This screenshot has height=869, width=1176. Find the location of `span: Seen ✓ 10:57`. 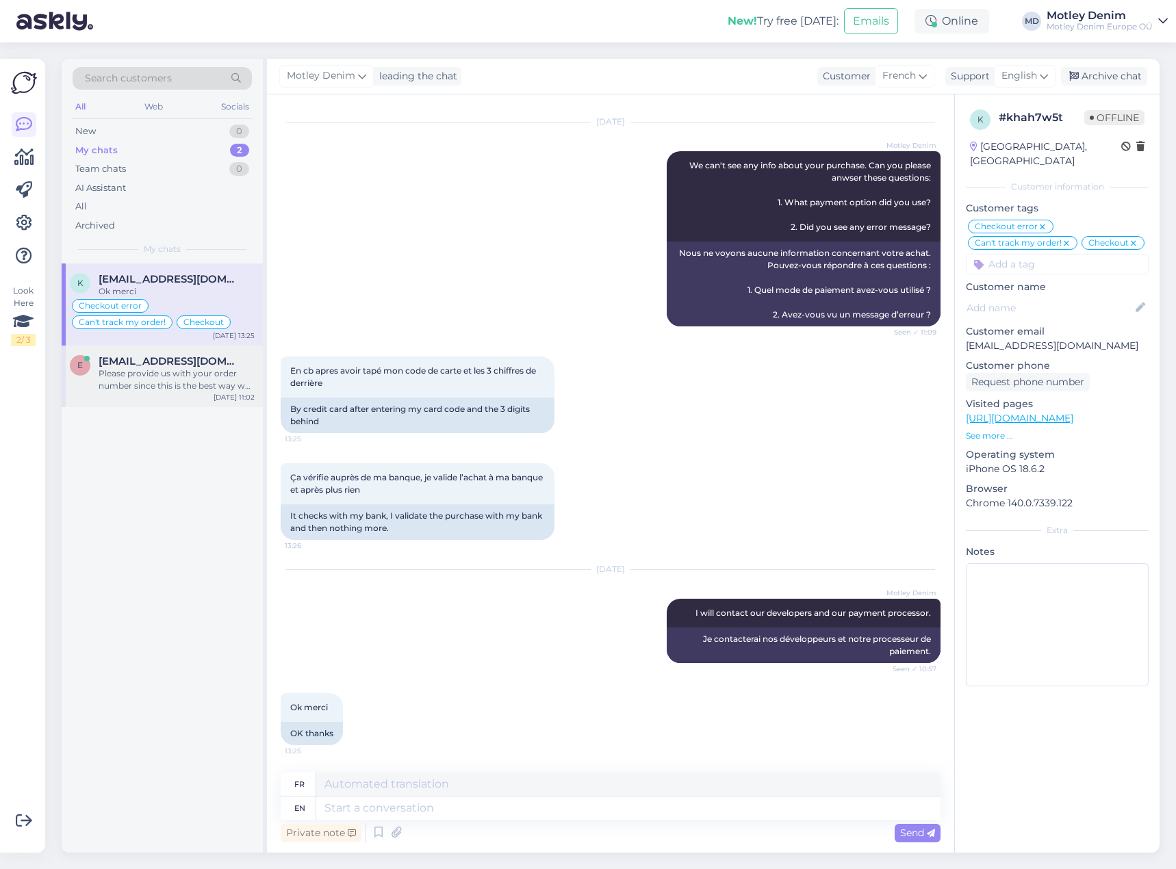

span: Seen ✓ 10:57 is located at coordinates (910, 669).